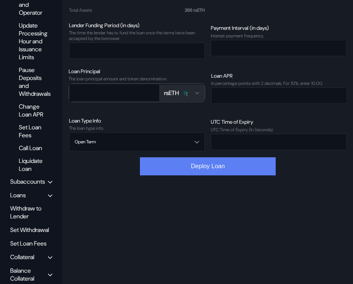 The width and height of the screenshot is (353, 284). Describe the element at coordinates (137, 35) in the screenshot. I see `div: The time the lender has to fund the loan once the terms have been accepted by the borrower.` at that location.